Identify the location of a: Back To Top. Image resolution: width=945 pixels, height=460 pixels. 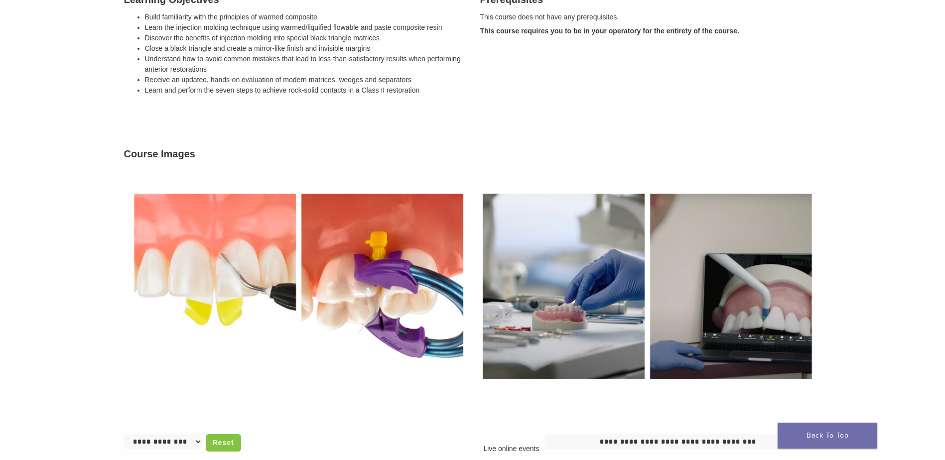
(827, 436).